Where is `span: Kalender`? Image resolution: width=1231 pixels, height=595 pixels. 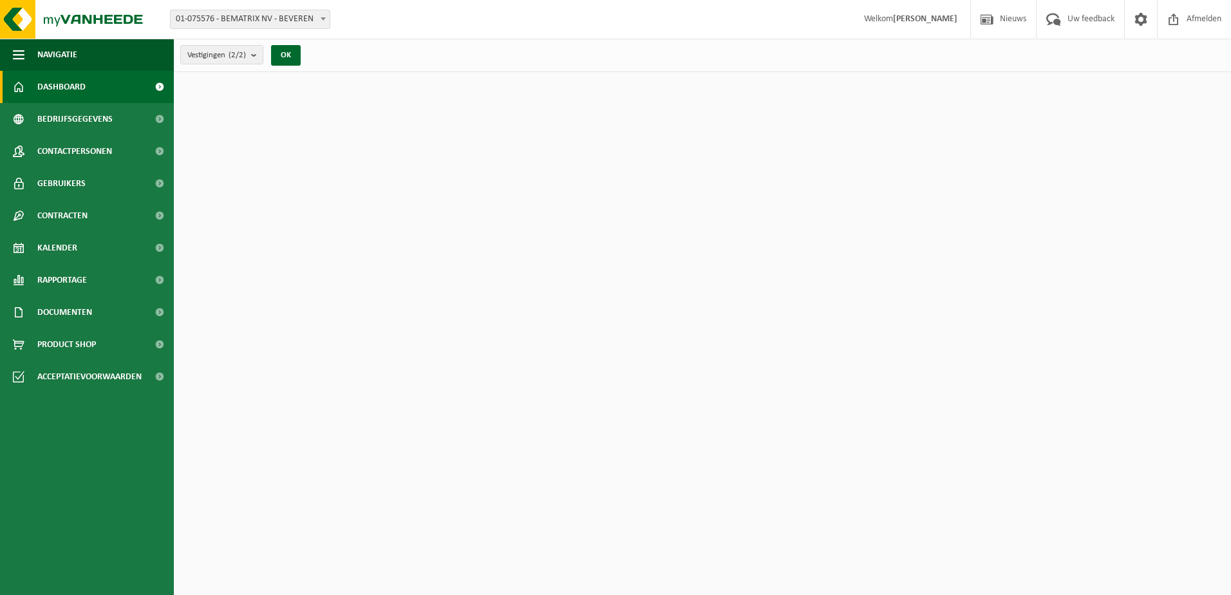
span: Kalender is located at coordinates (57, 248).